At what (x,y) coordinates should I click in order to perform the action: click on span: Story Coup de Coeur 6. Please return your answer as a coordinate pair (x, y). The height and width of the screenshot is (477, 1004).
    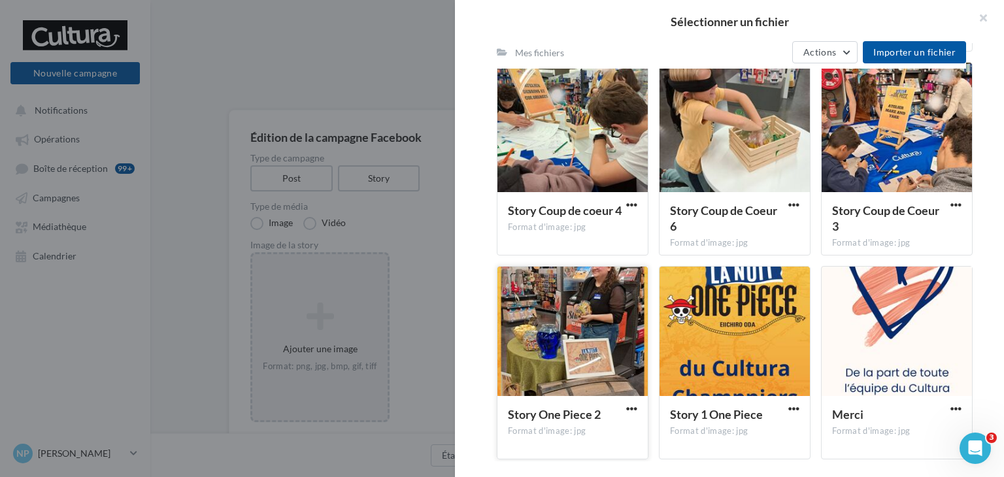
    Looking at the image, I should click on (724, 218).